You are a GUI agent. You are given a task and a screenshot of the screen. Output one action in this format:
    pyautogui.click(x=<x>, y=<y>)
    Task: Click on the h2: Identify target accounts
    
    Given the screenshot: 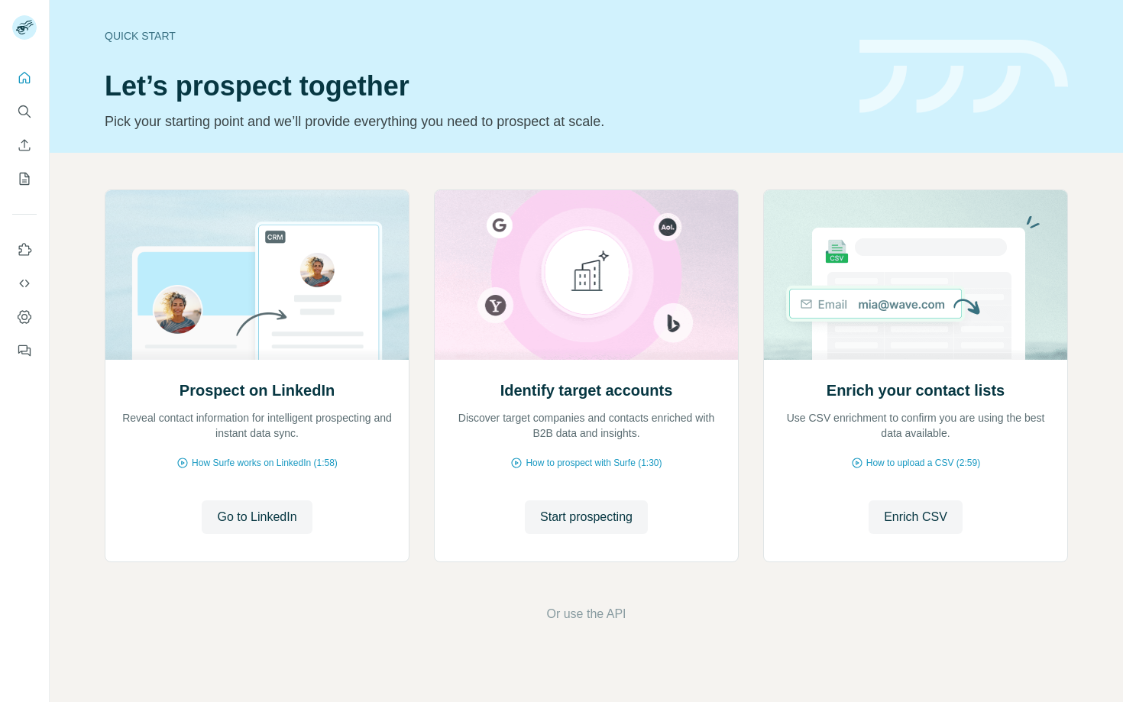 What is the action you would take?
    pyautogui.click(x=587, y=390)
    